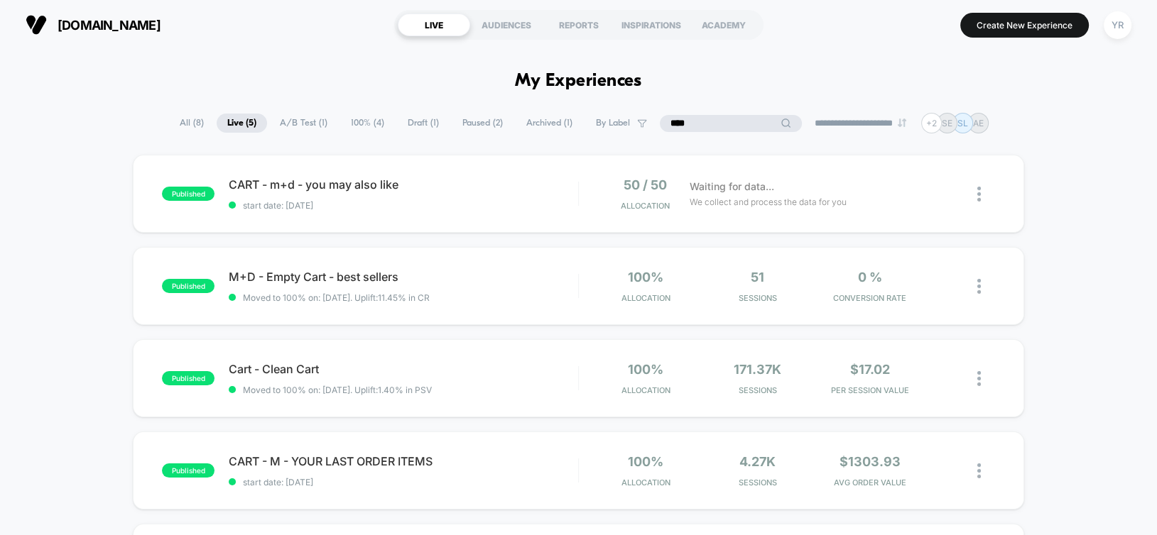 The width and height of the screenshot is (1157, 535). Describe the element at coordinates (731, 187) in the screenshot. I see `span: Waiting for data...` at that location.